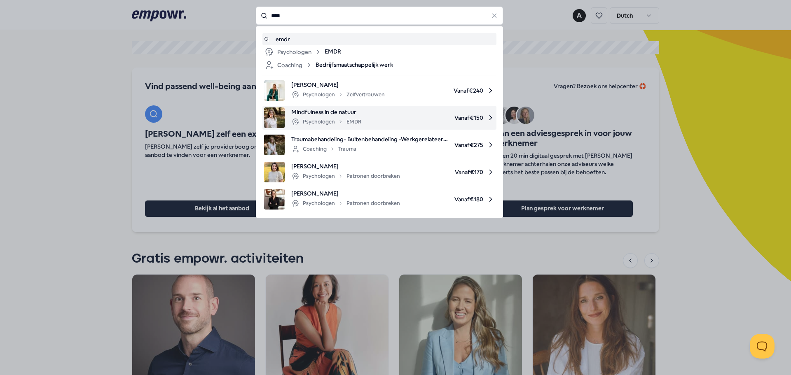 This screenshot has height=375, width=791. I want to click on span: Vanaf € 170, so click(451, 172).